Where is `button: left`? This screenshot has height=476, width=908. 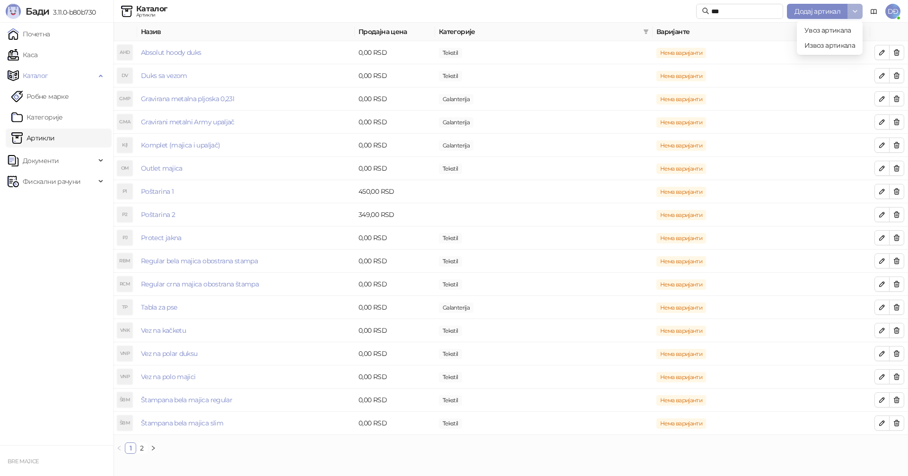
button: left is located at coordinates (119, 448).